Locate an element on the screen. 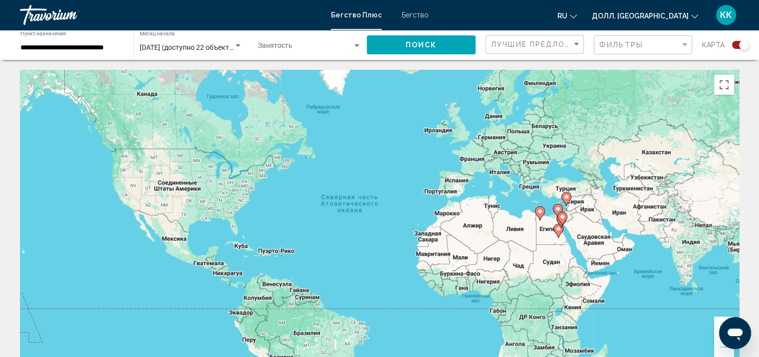 The image size is (759, 357). a: Бегство is located at coordinates (415, 15).